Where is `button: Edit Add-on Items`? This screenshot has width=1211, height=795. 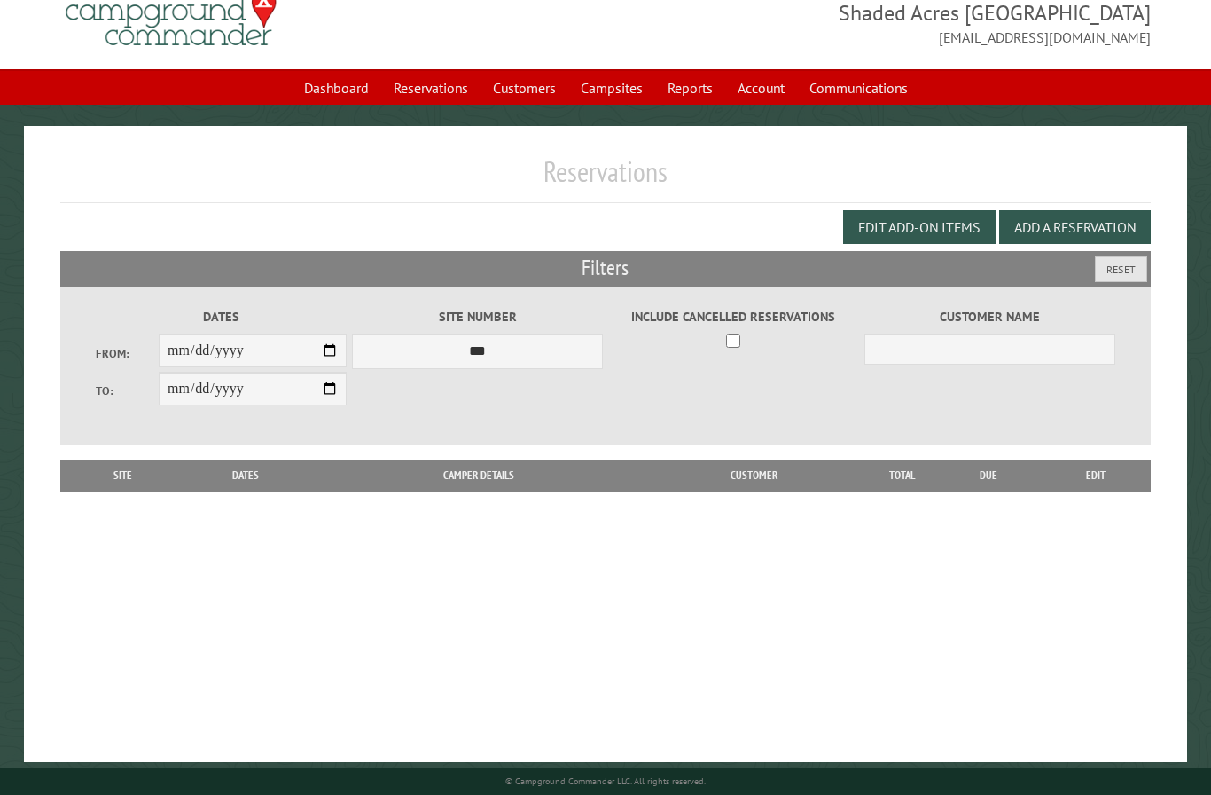 button: Edit Add-on Items is located at coordinates (920, 227).